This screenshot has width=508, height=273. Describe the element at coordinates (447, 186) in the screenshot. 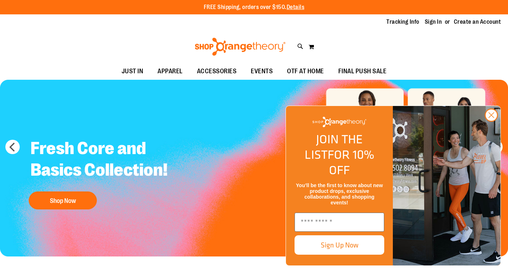

I see `img: Shop Orangtheory` at that location.